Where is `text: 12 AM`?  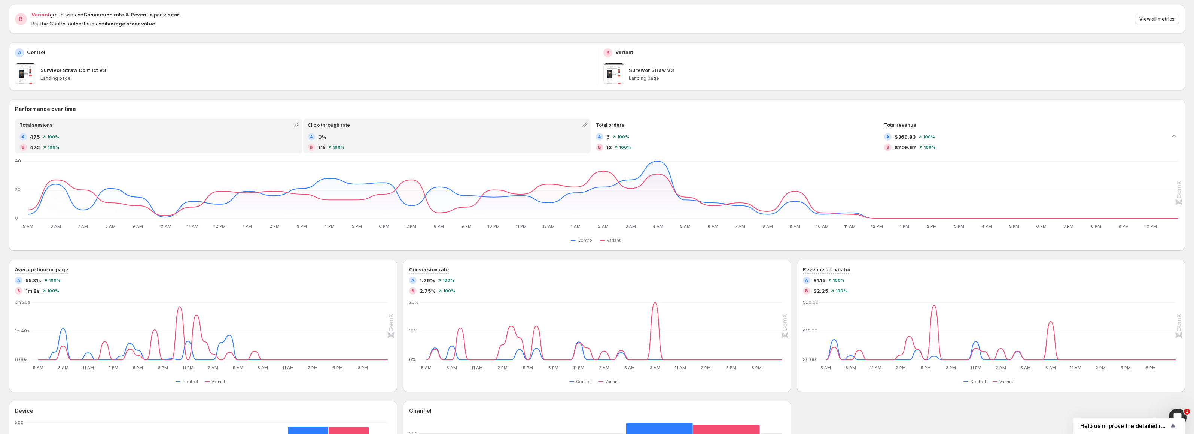 text: 12 AM is located at coordinates (549, 226).